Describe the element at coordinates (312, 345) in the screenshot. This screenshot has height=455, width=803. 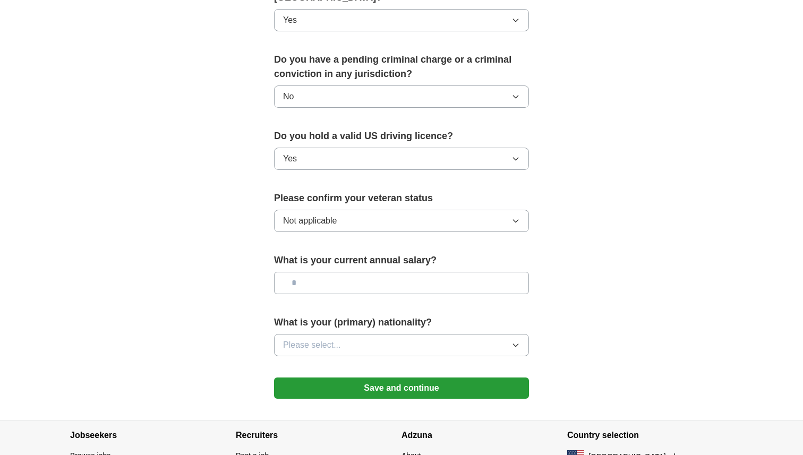
I see `span: Please select...` at that location.